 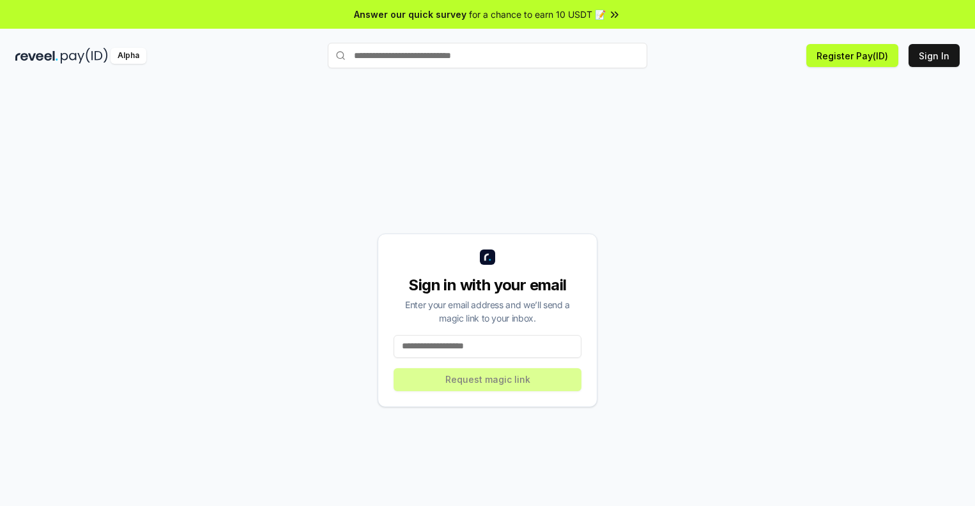 I want to click on span: for a chance to earn 10 USDT 📝, so click(x=537, y=14).